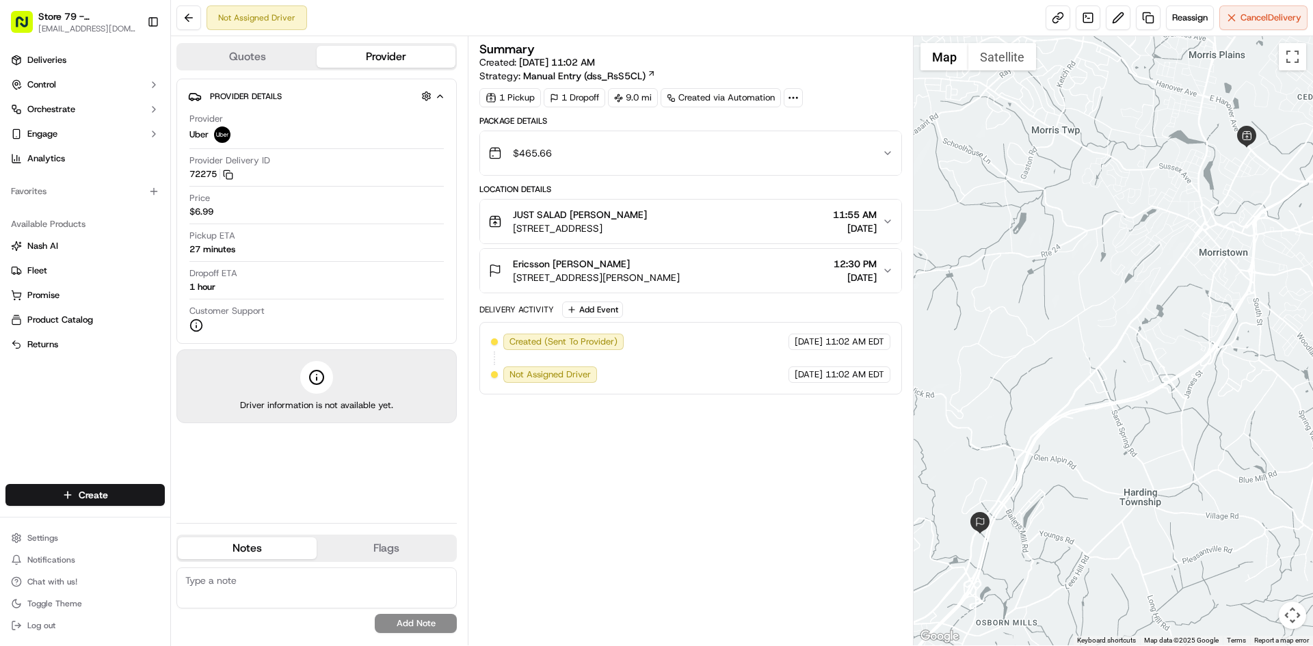  Describe the element at coordinates (37, 271) in the screenshot. I see `span: Fleet` at that location.